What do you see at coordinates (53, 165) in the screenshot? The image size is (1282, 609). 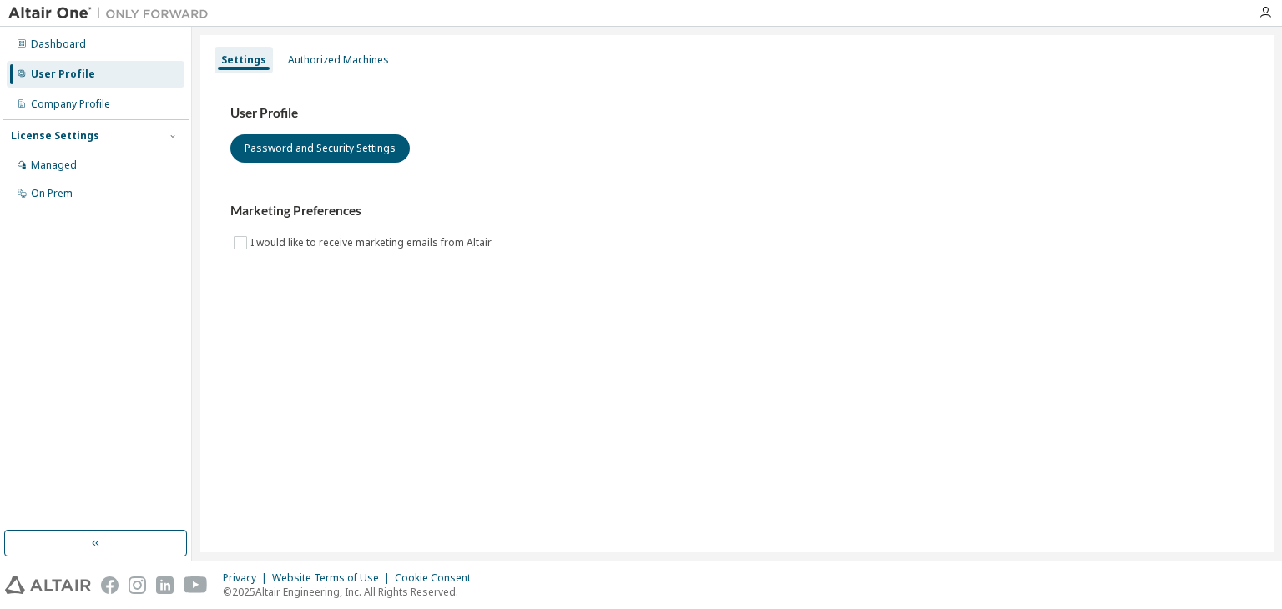 I see `div: Managed` at bounding box center [53, 165].